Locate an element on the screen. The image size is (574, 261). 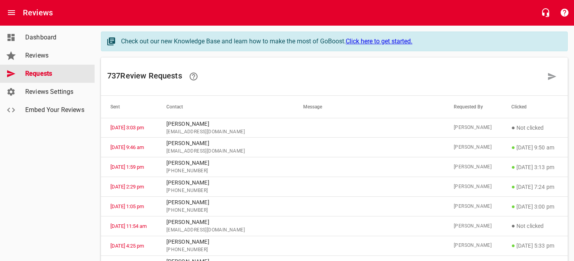
div: Check out our new Knowledge Base and learn how to make the most of GoBoost. is located at coordinates (340, 41).